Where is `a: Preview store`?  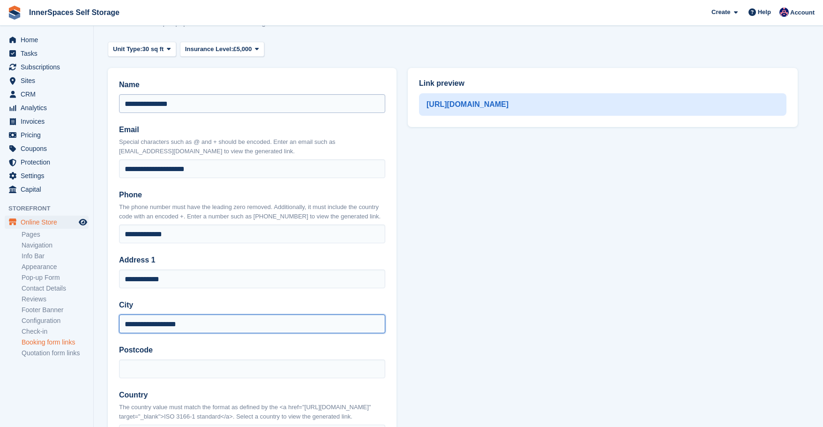 a: Preview store is located at coordinates (83, 222).